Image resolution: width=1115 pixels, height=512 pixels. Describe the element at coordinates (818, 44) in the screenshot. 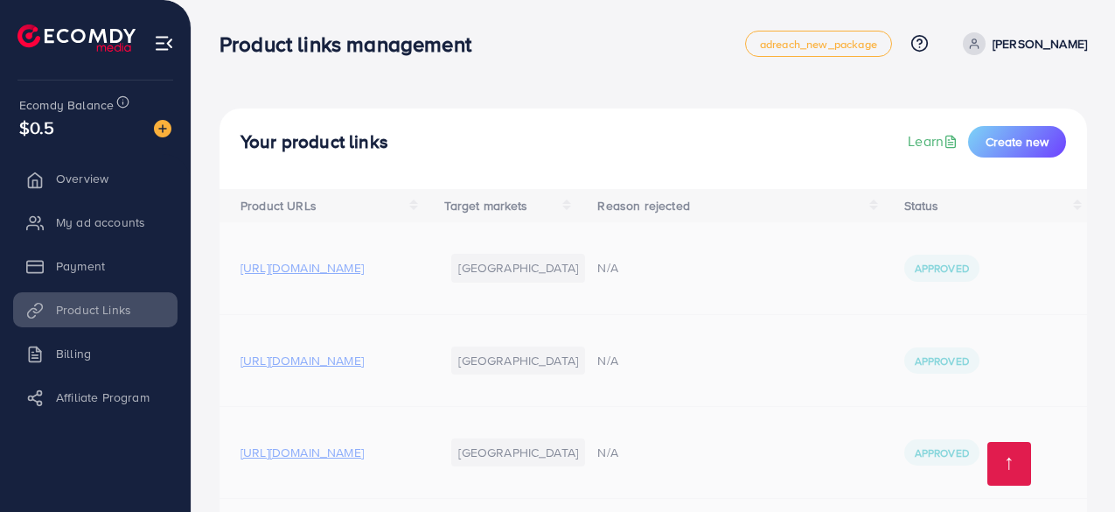

I see `a: adreach_new_package` at that location.